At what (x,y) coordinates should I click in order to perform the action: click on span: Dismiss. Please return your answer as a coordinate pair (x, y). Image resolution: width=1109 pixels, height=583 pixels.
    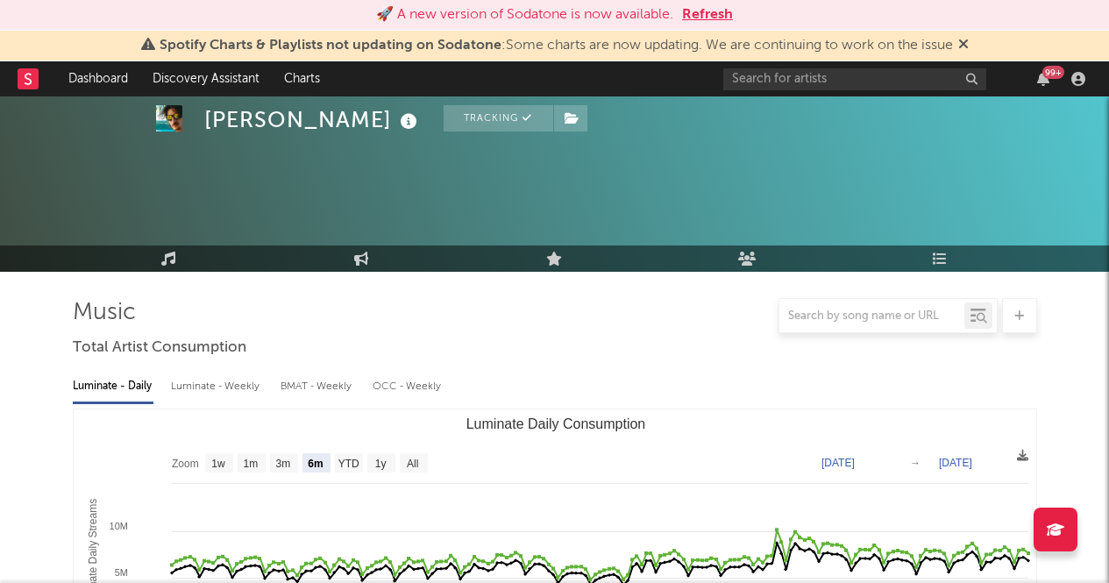
    Looking at the image, I should click on (964, 46).